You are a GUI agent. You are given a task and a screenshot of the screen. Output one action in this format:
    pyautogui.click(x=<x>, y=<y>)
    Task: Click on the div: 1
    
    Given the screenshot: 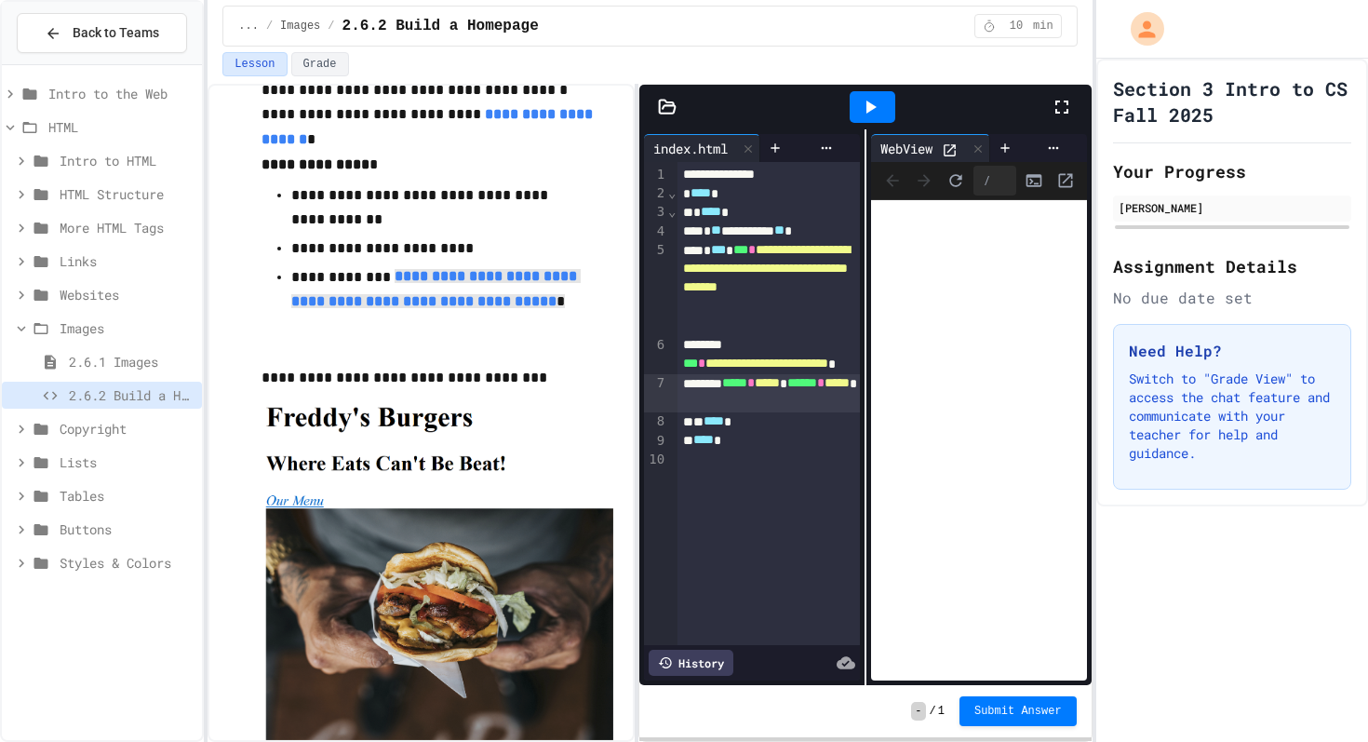 What is the action you would take?
    pyautogui.click(x=655, y=175)
    